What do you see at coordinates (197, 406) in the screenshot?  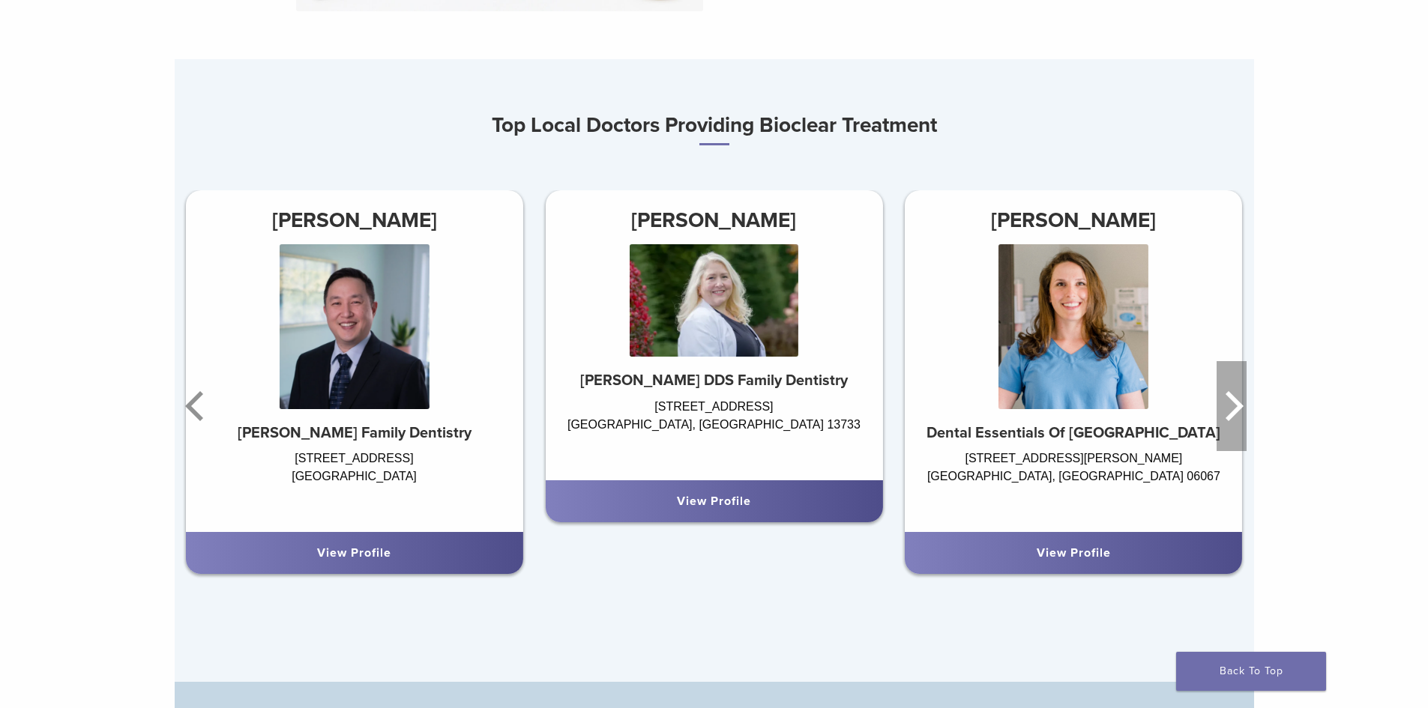 I see `button: Previous` at bounding box center [197, 406].